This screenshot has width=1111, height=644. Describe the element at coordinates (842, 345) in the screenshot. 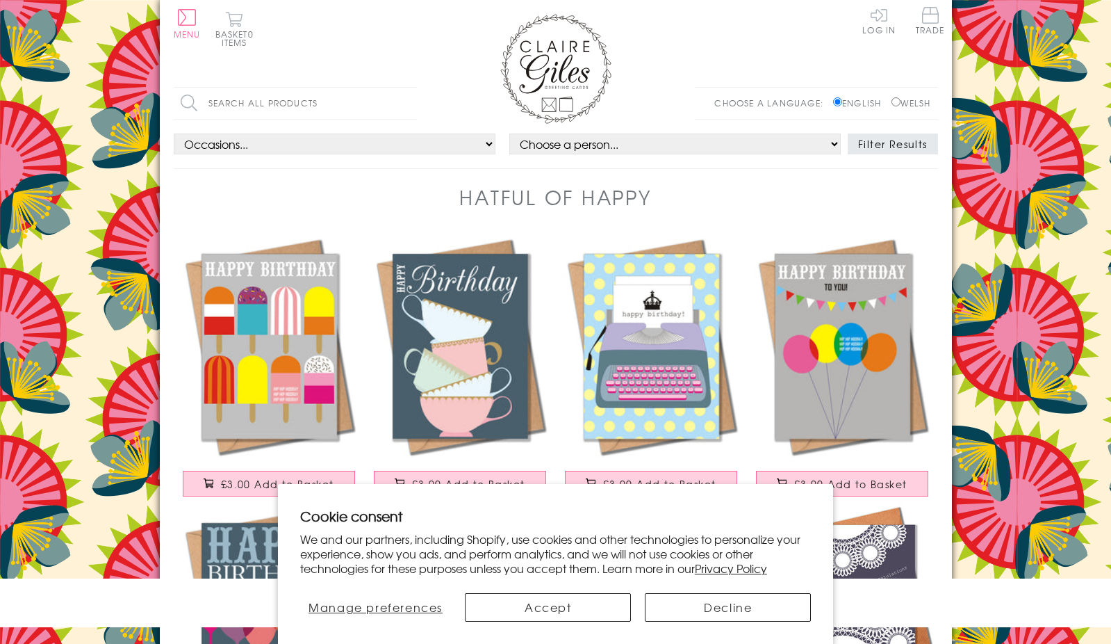

I see `img: Birthday Card, Balloons, Happy Birthday To You!` at that location.